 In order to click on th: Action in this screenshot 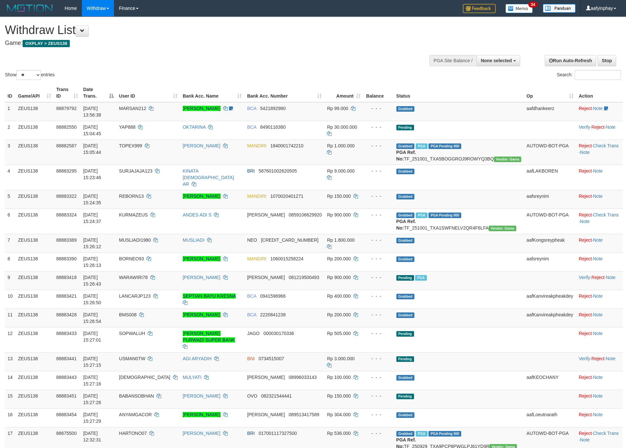, I will do `click(600, 93)`.